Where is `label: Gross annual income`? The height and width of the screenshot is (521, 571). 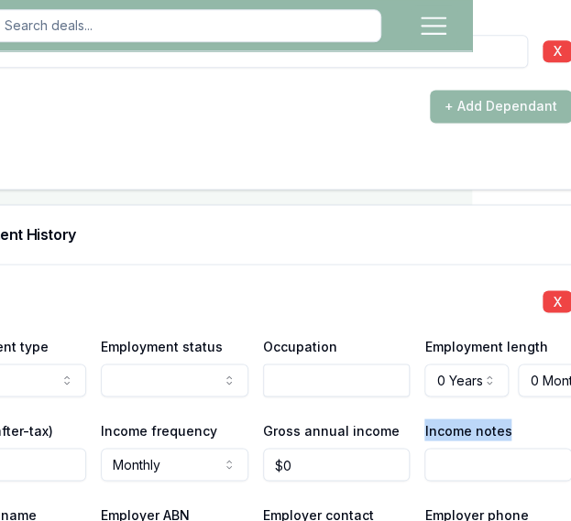
label: Gross annual income is located at coordinates (331, 430).